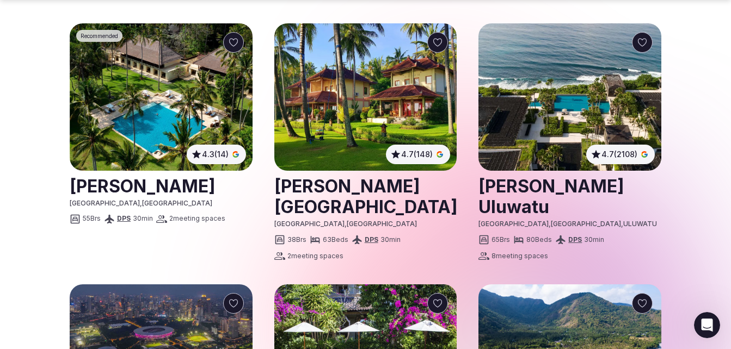  What do you see at coordinates (161, 97) in the screenshot?
I see `a: See Alila Manggis` at bounding box center [161, 97].